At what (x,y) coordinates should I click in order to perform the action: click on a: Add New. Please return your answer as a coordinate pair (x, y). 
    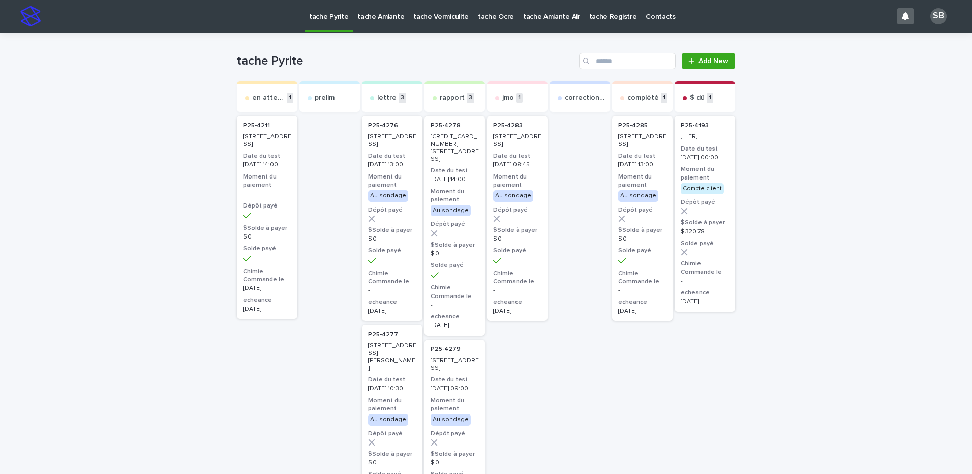
    Looking at the image, I should click on (708, 61).